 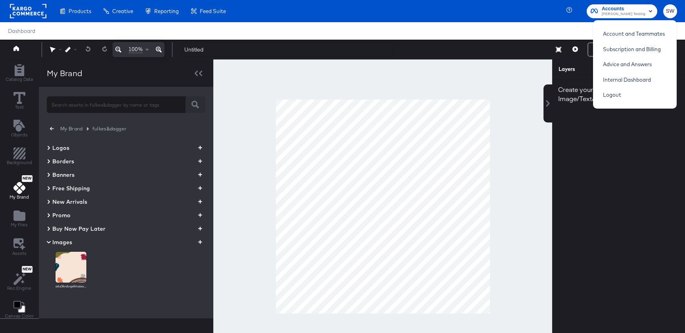 I want to click on div: My Brand, so click(x=65, y=73).